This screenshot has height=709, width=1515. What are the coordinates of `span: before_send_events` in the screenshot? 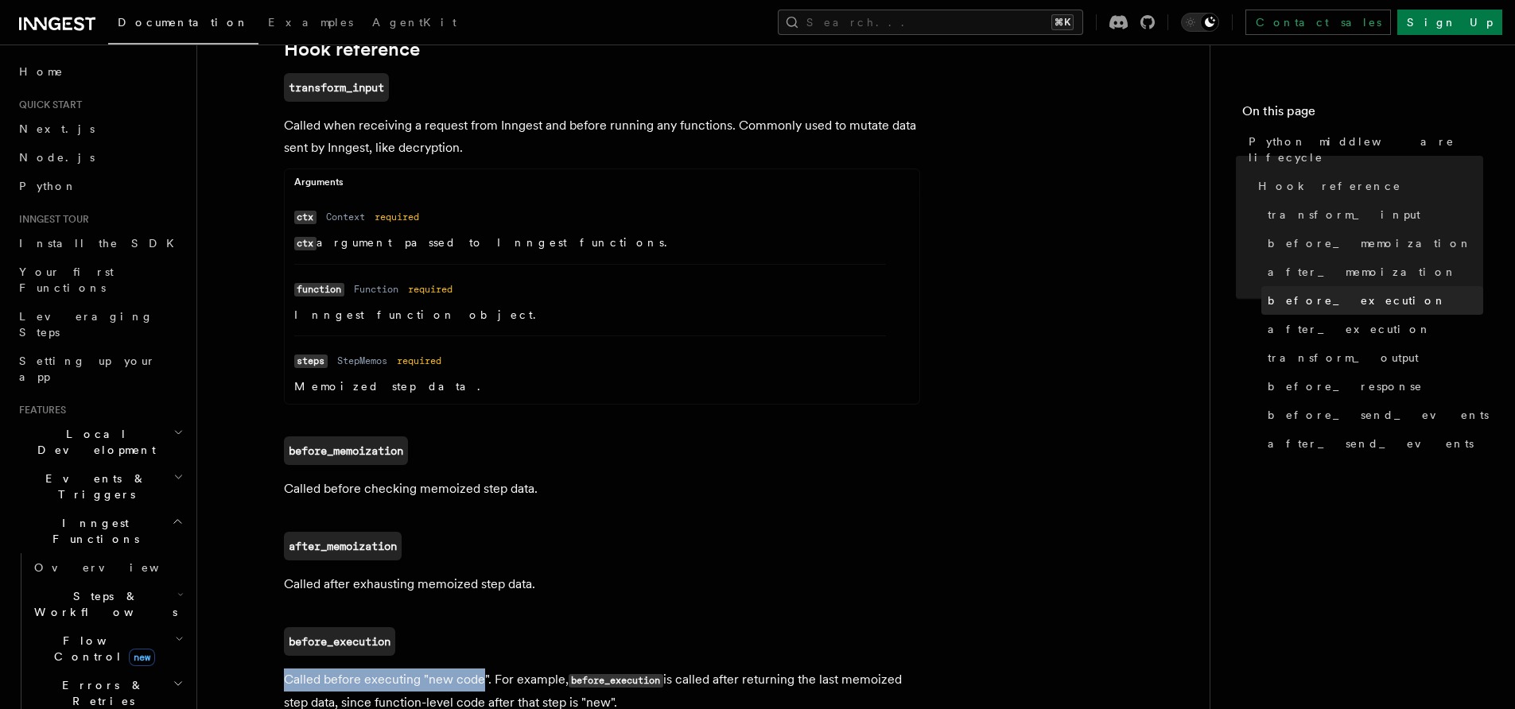 It's located at (1378, 415).